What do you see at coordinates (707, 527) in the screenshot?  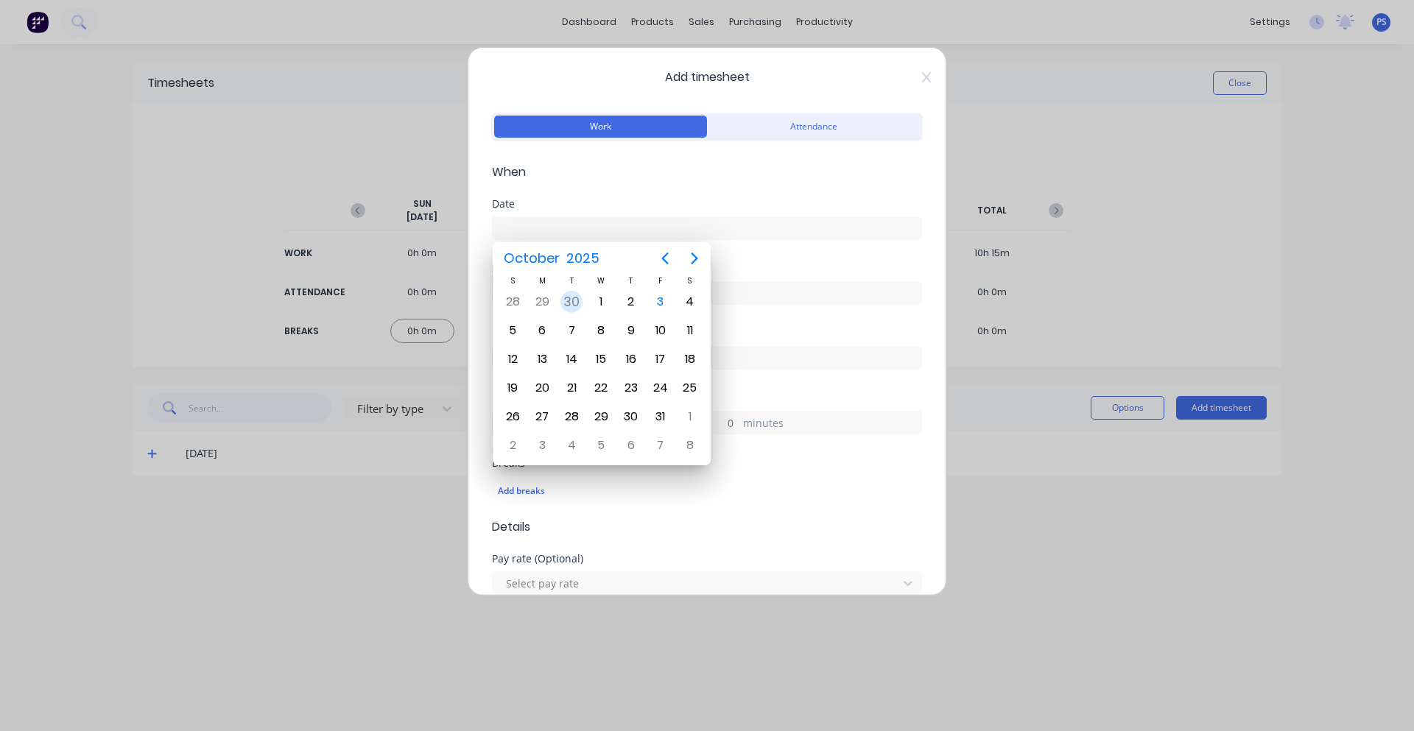 I see `span: Details` at bounding box center [707, 527].